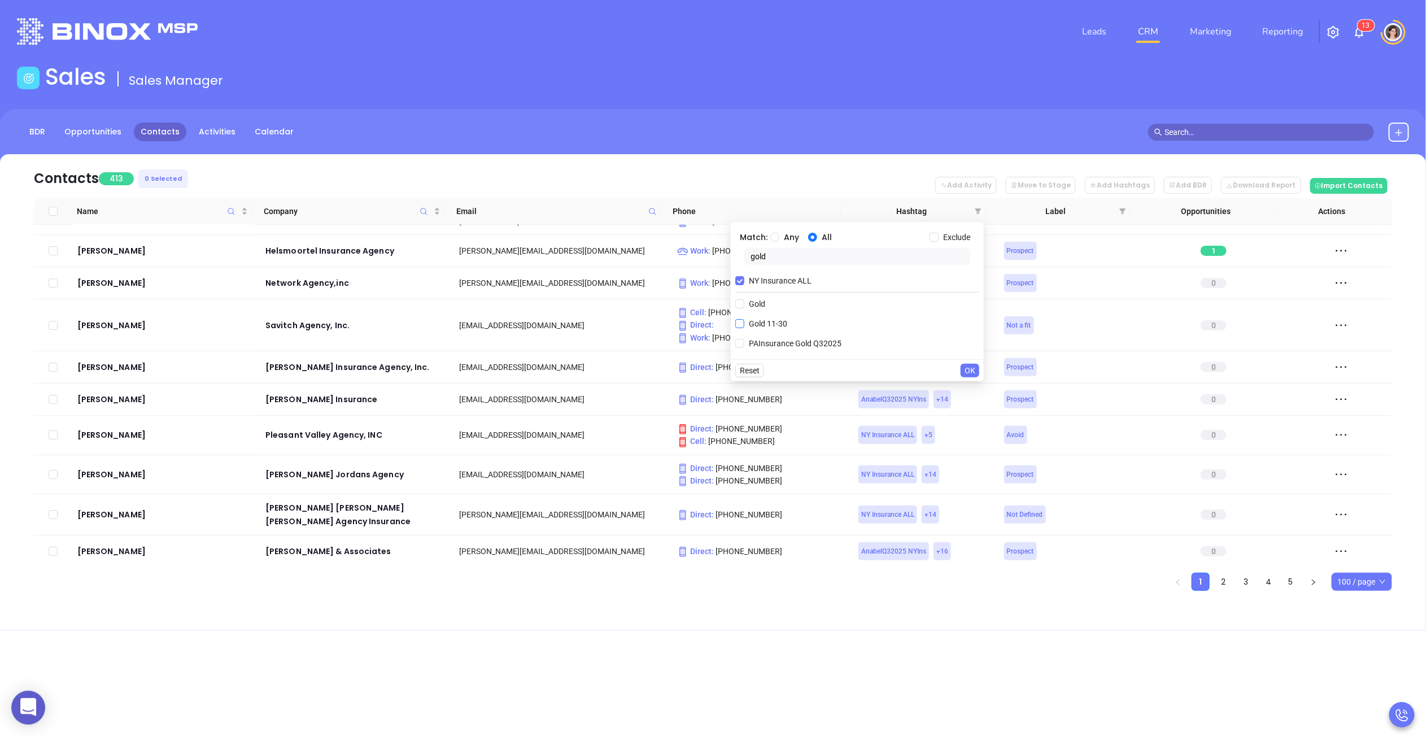  I want to click on button: left, so click(1178, 582).